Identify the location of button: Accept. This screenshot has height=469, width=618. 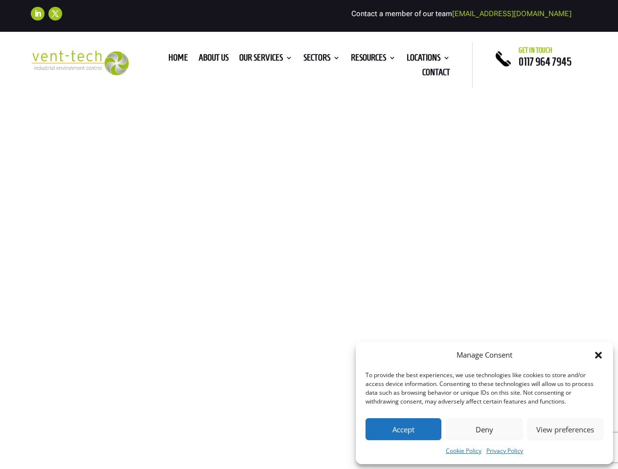
(403, 429).